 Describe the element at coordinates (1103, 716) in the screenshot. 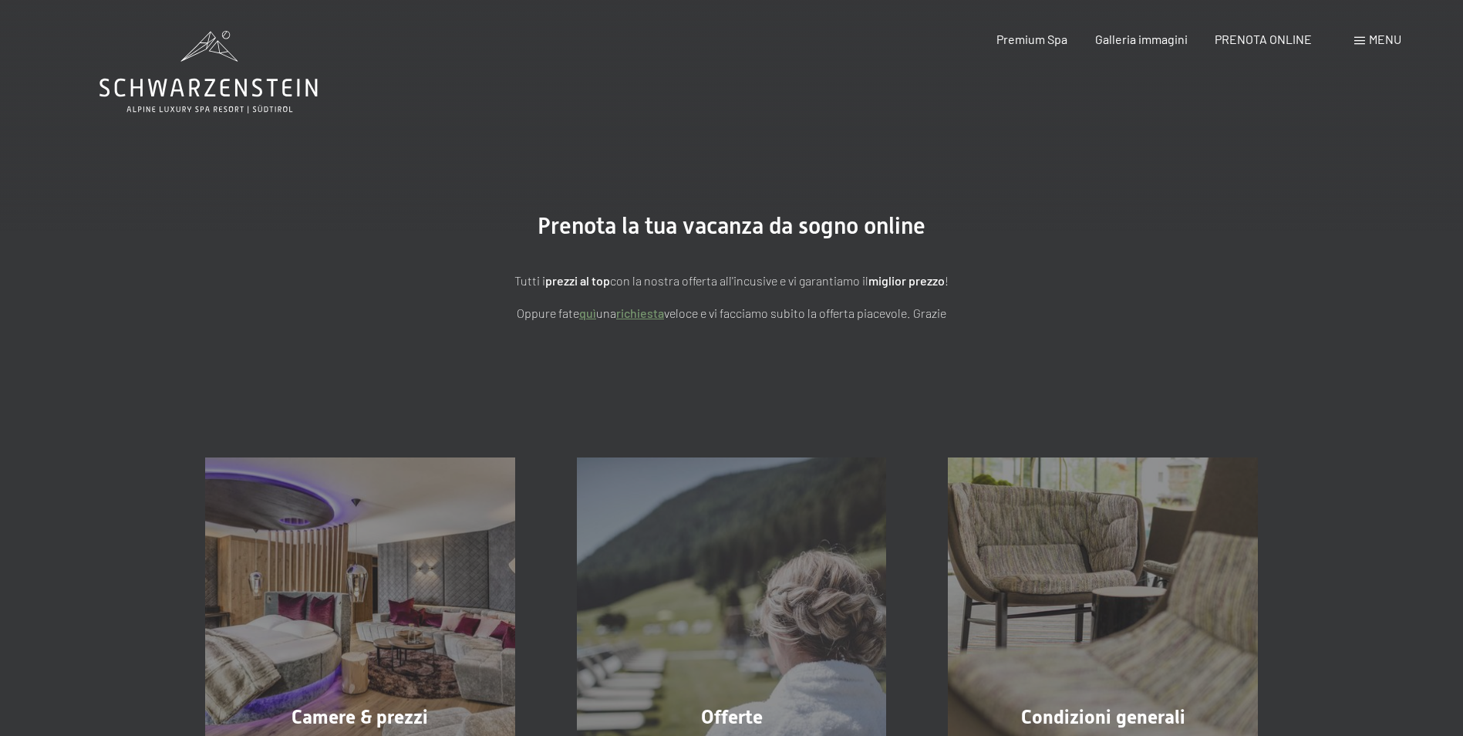

I see `span: Condizioni generali` at that location.